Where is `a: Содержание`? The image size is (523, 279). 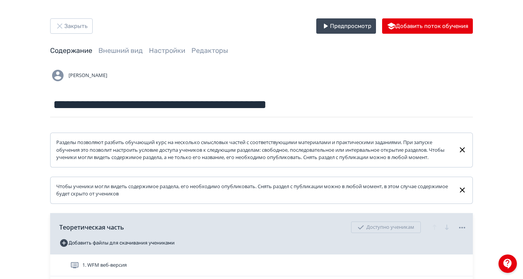
a: Содержание is located at coordinates (71, 51).